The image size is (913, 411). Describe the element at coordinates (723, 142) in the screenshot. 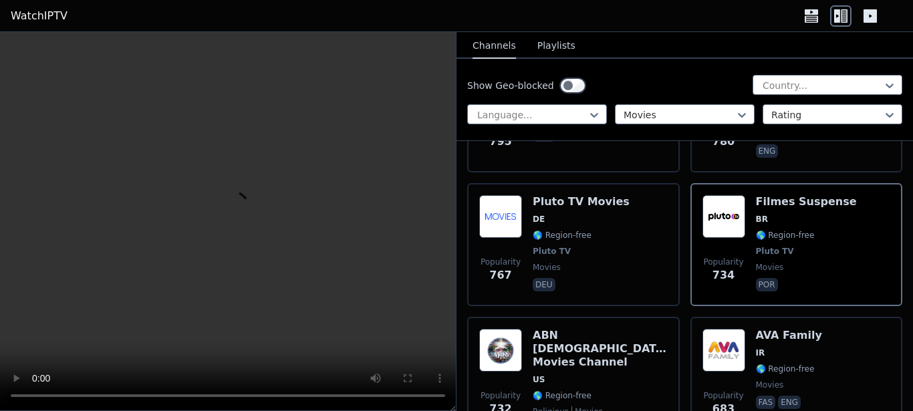

I see `span: 780` at that location.